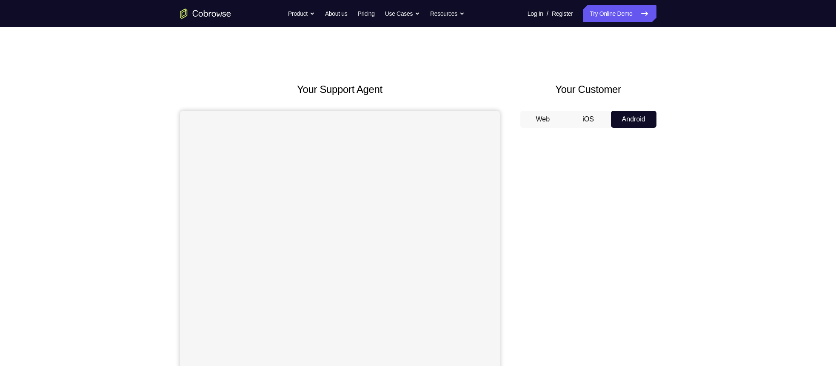 This screenshot has height=366, width=836. What do you see at coordinates (543, 119) in the screenshot?
I see `button: Web` at bounding box center [543, 119].